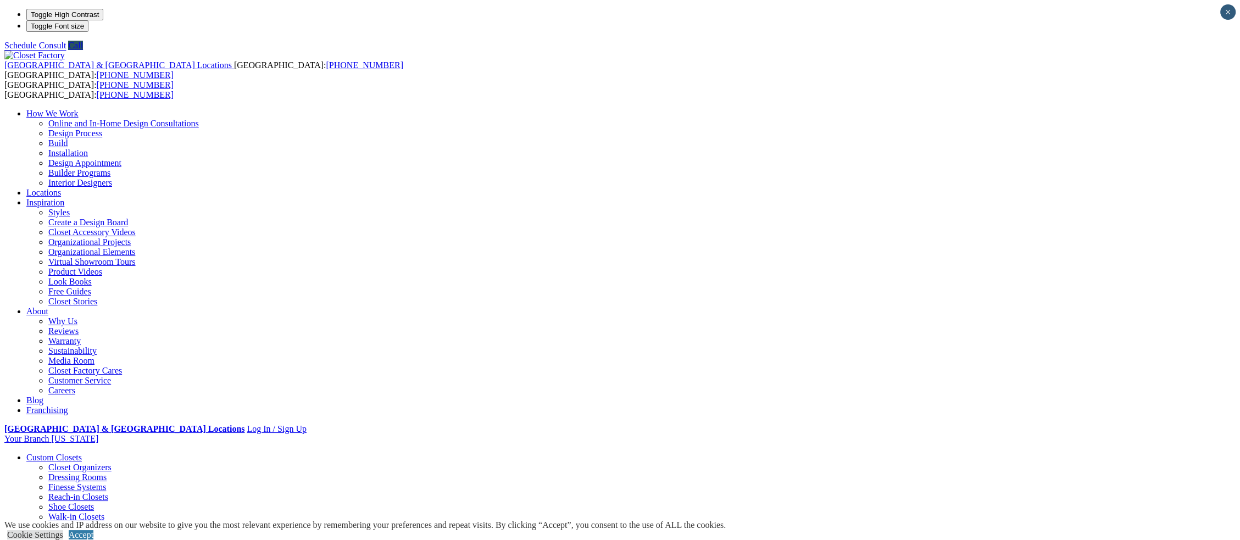 The width and height of the screenshot is (1240, 540). What do you see at coordinates (90, 242) in the screenshot?
I see `a: Organizational Projects` at bounding box center [90, 242].